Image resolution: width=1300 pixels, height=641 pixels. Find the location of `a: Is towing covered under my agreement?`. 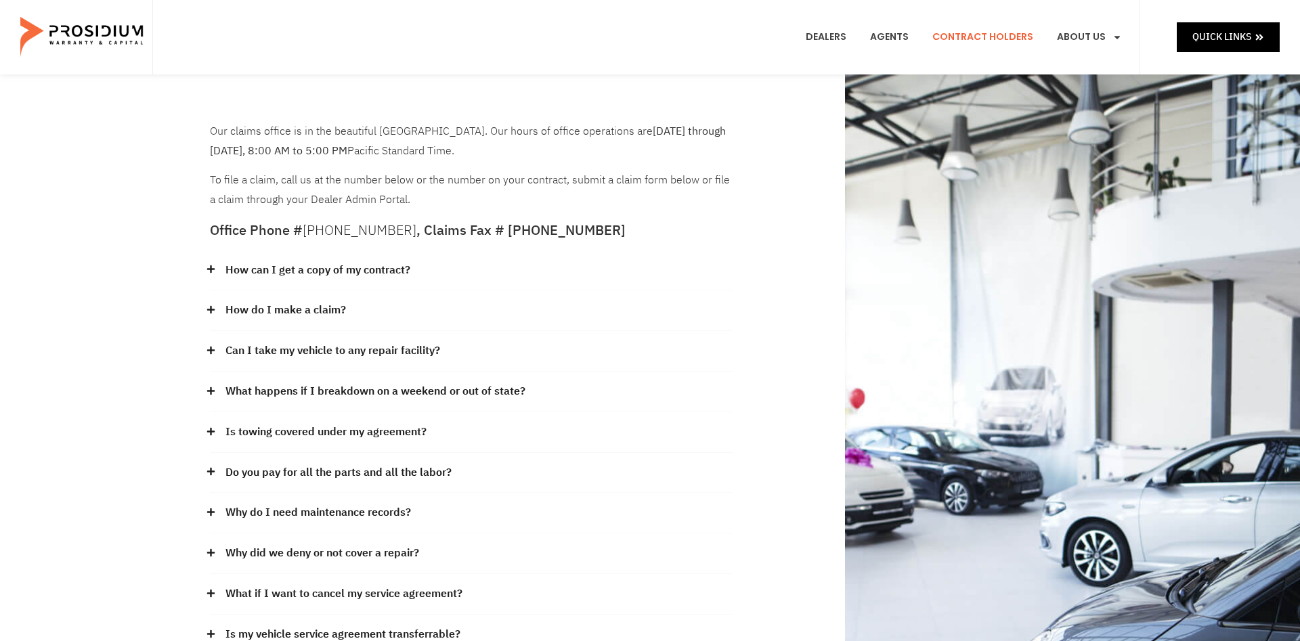

a: Is towing covered under my agreement? is located at coordinates (326, 432).